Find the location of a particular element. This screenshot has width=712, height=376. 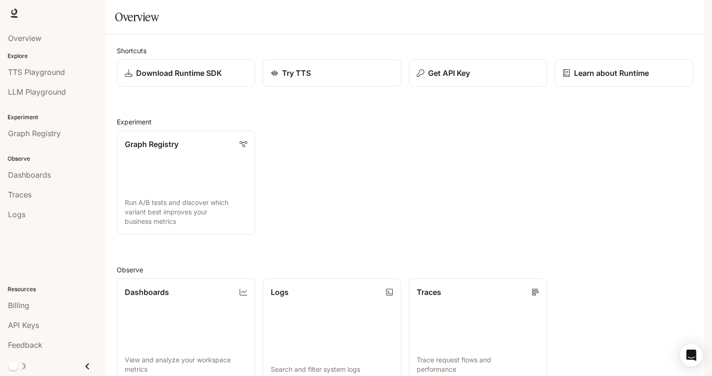

p: Download Runtime SDK is located at coordinates (179, 73).